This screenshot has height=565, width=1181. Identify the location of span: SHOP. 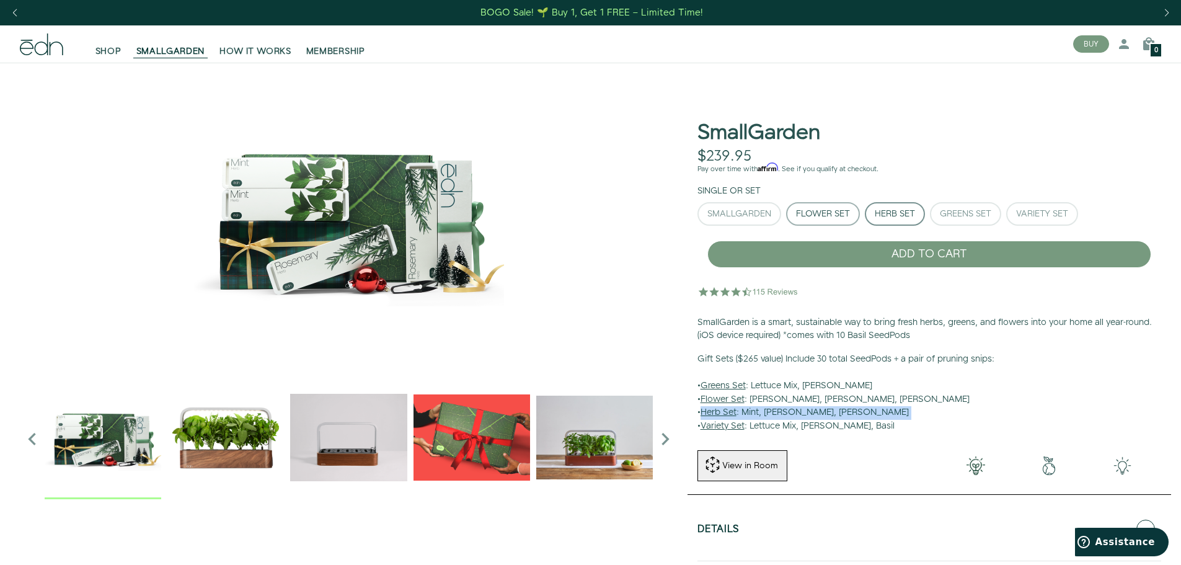
(108, 51).